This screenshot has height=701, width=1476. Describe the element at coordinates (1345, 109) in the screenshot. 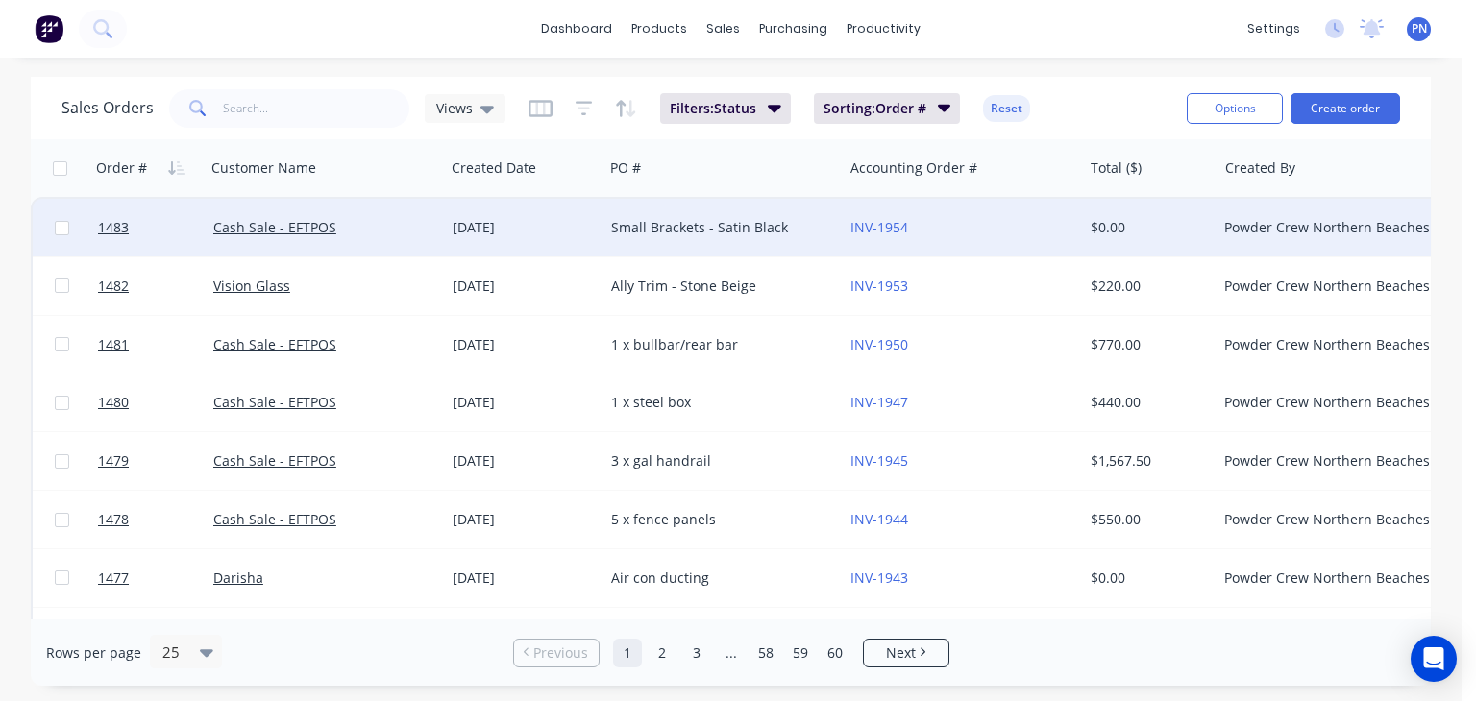

I see `button: Create order` at that location.